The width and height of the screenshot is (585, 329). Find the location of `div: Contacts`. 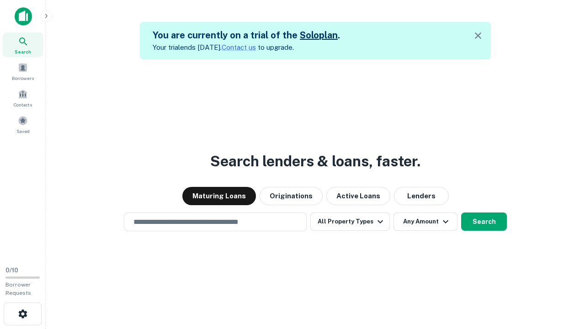

div: Contacts is located at coordinates (23, 98).